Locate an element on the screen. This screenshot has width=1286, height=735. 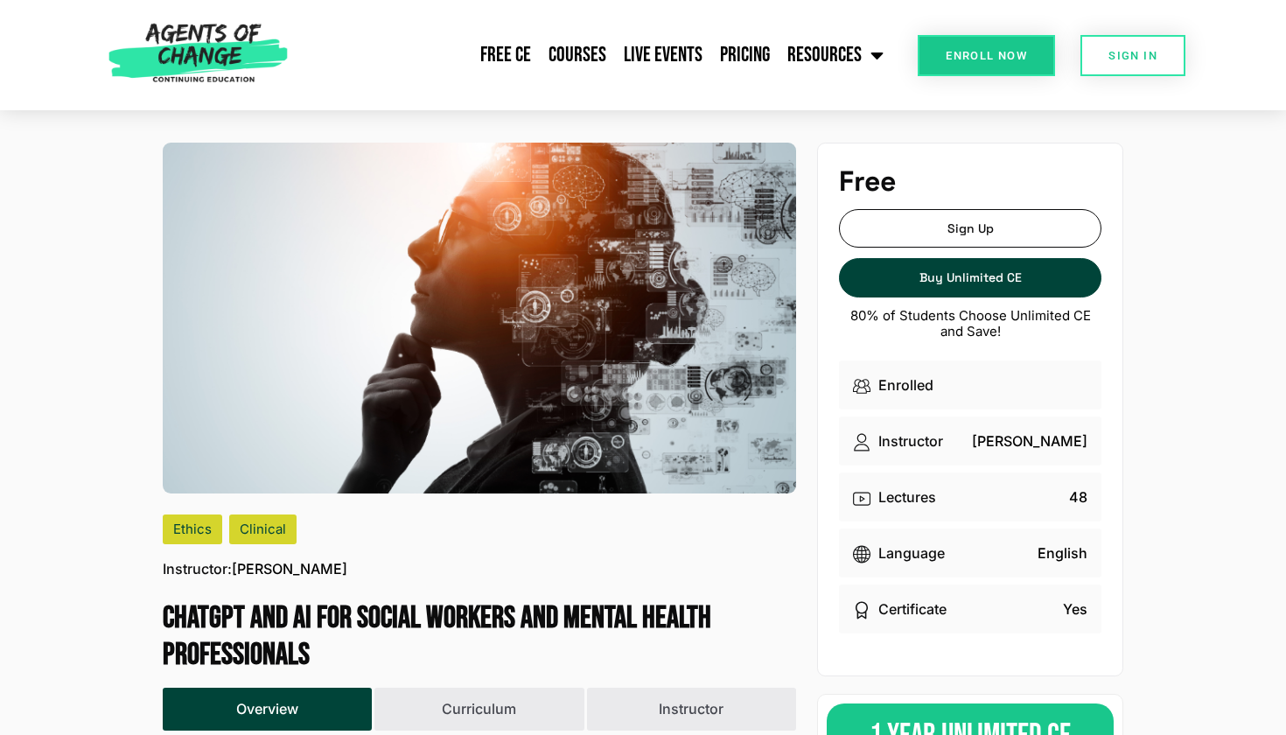
p: Lectures is located at coordinates (907, 497).